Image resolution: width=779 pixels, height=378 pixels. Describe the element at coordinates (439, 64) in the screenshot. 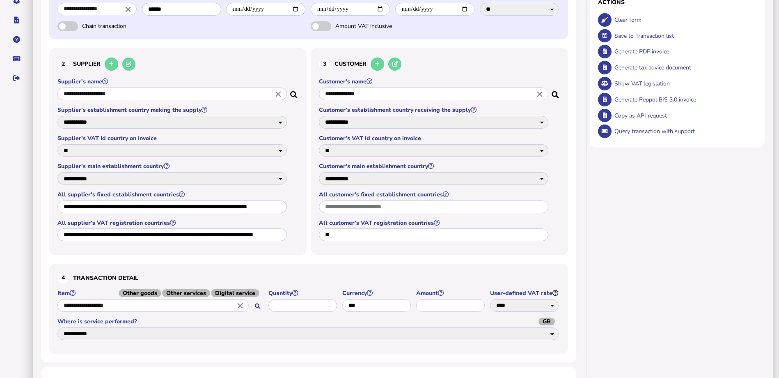

I see `h3: Customer` at that location.